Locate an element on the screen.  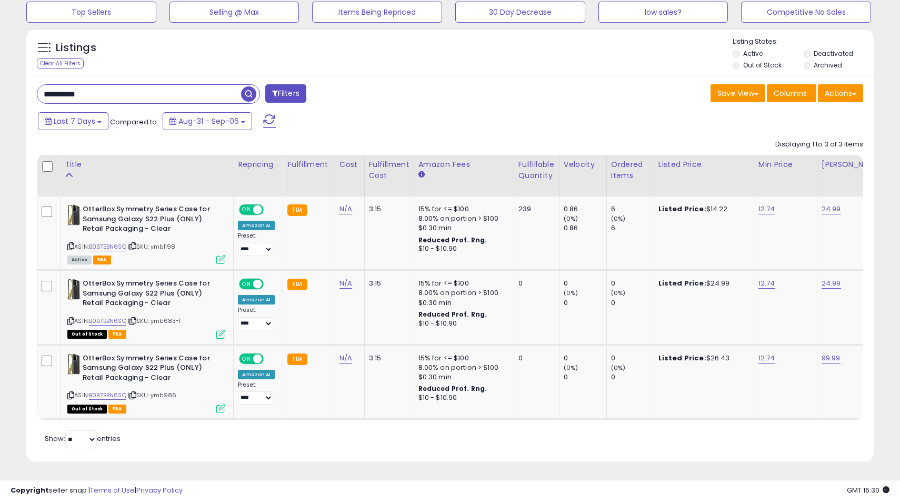
span: All listings currently available for purchase on Amazon is located at coordinates (79, 260).